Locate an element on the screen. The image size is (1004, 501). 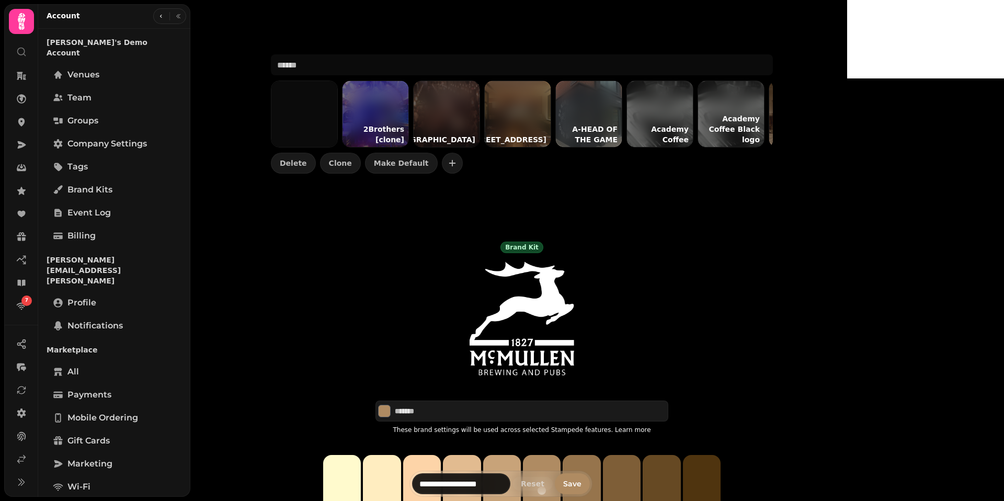
span: Delete is located at coordinates (293, 163).